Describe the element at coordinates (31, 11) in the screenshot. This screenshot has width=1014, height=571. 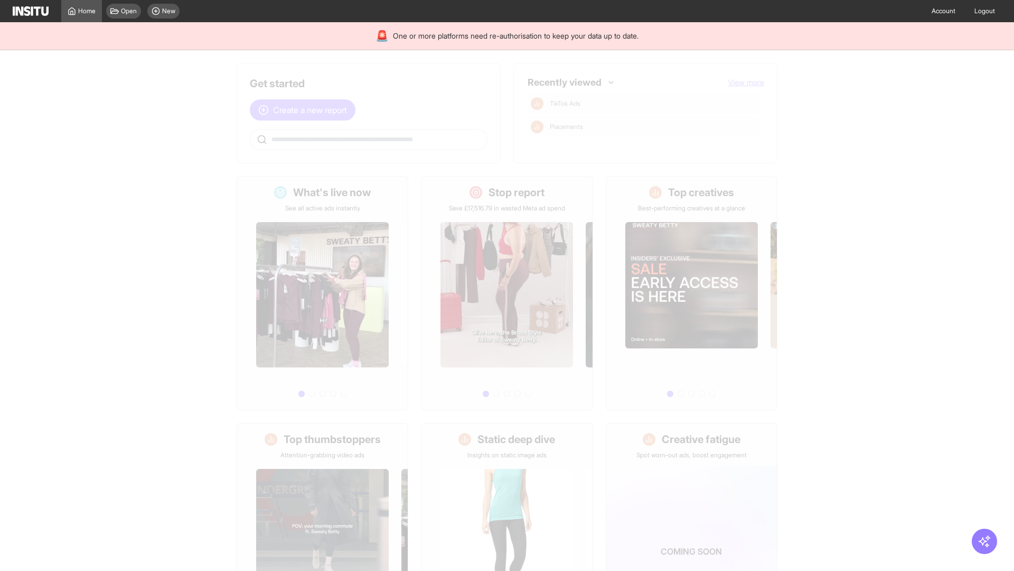
I see `img: Logo` at that location.